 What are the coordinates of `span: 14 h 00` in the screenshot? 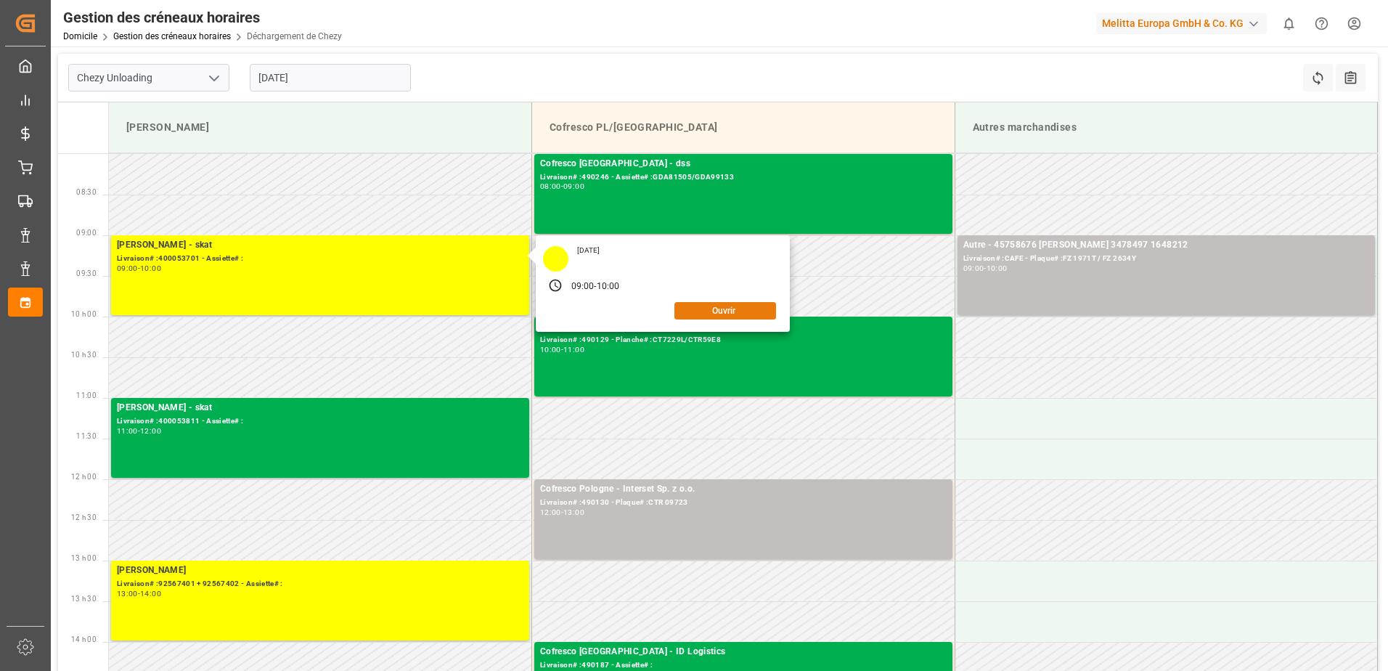 It's located at (83, 639).